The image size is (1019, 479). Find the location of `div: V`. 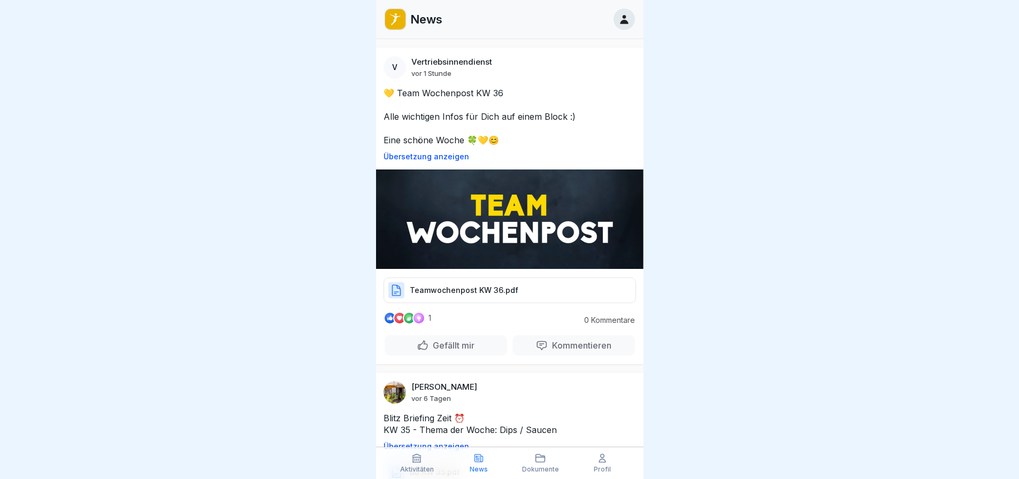

div: V is located at coordinates (395, 67).